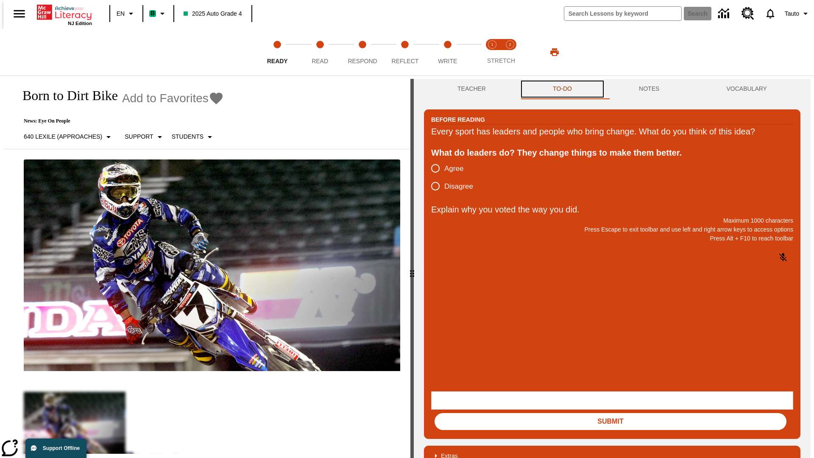 Image resolution: width=814 pixels, height=458 pixels. What do you see at coordinates (725, 14) in the screenshot?
I see `a: Data Center` at bounding box center [725, 14].